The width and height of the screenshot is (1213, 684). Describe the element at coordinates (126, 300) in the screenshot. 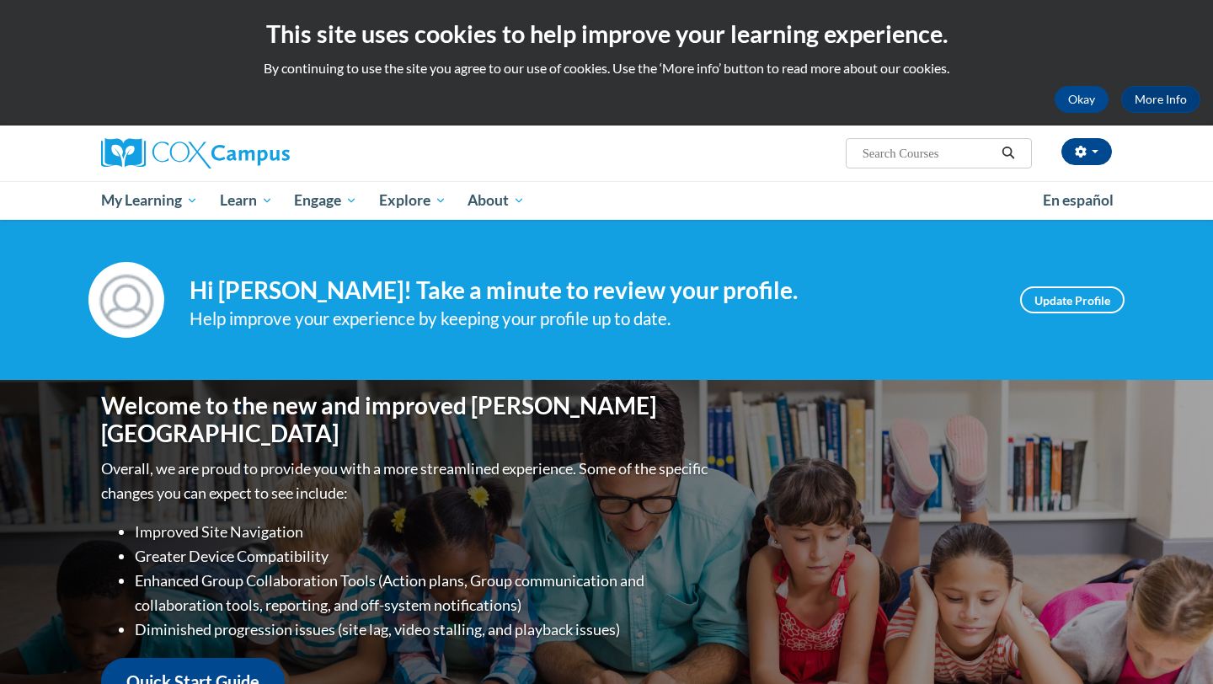

I see `img: Profile Image` at that location.